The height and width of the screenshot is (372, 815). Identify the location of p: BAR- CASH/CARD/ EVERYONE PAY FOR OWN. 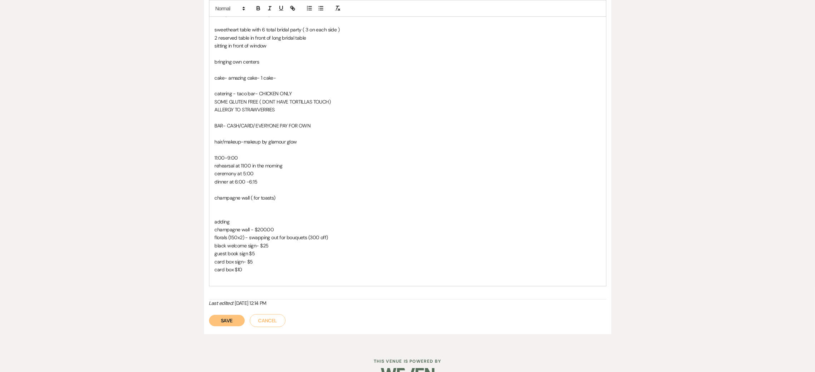
(408, 126).